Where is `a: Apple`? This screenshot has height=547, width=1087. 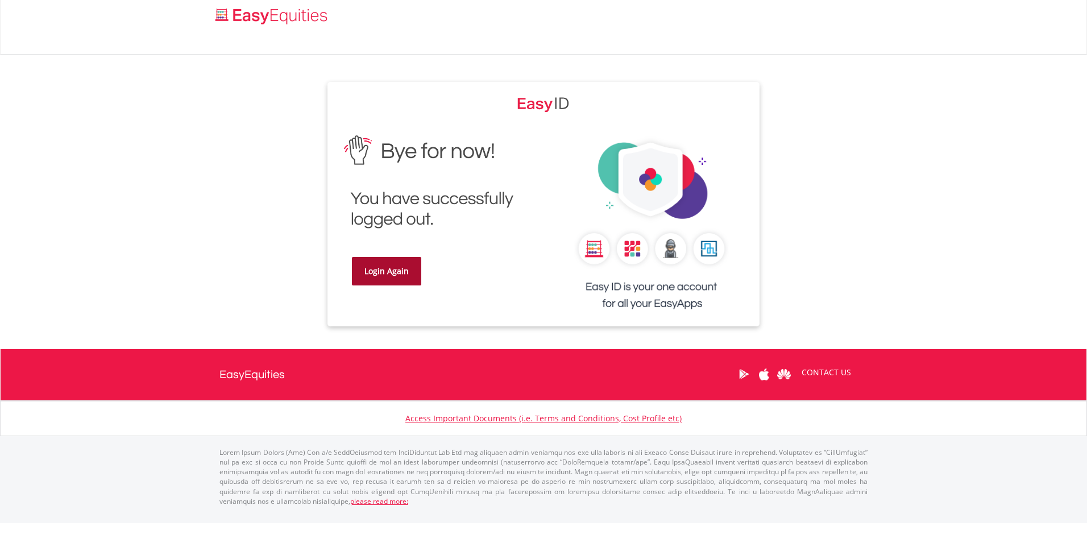 a: Apple is located at coordinates (764, 374).